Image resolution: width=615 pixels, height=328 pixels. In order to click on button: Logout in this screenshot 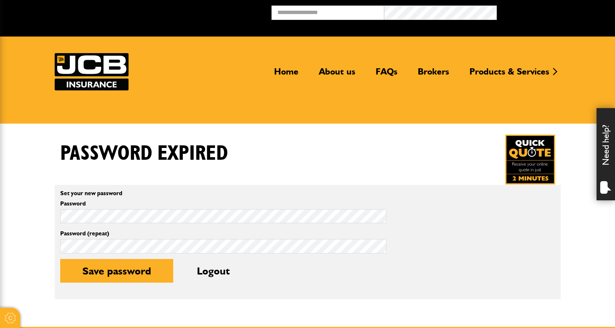, I will do `click(213, 271)`.